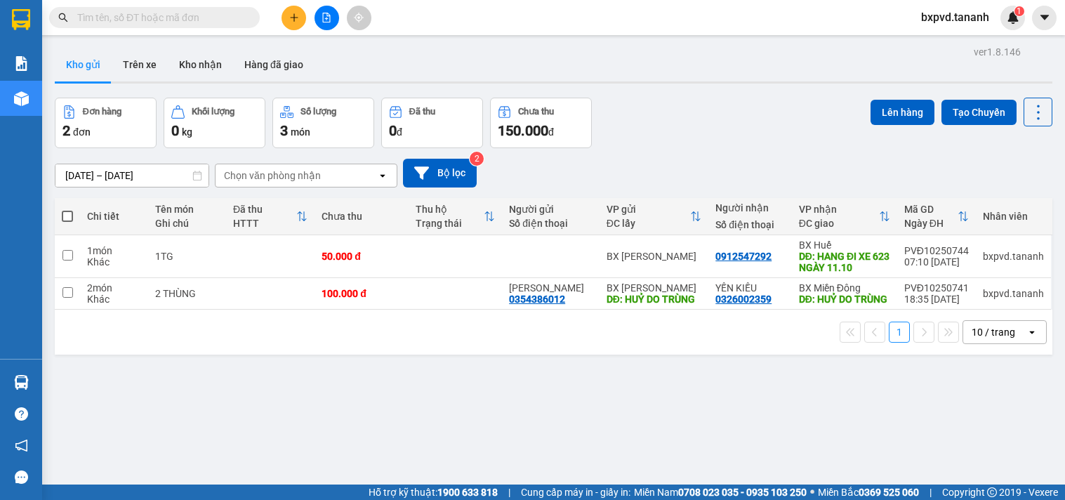  I want to click on button: Đã thu0đ, so click(432, 123).